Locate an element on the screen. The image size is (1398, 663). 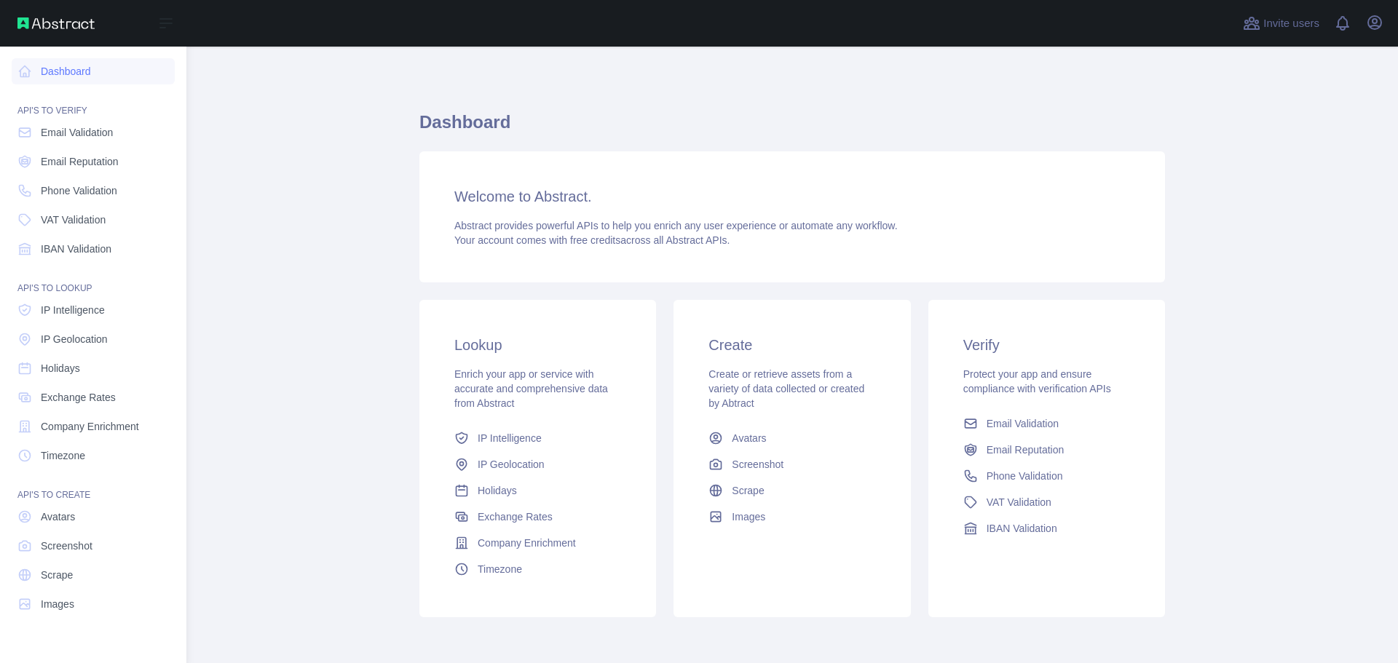
h3: Lookup is located at coordinates (537, 345).